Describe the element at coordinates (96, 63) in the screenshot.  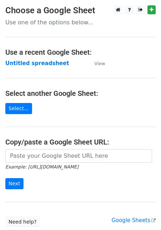
I see `a: View` at that location.